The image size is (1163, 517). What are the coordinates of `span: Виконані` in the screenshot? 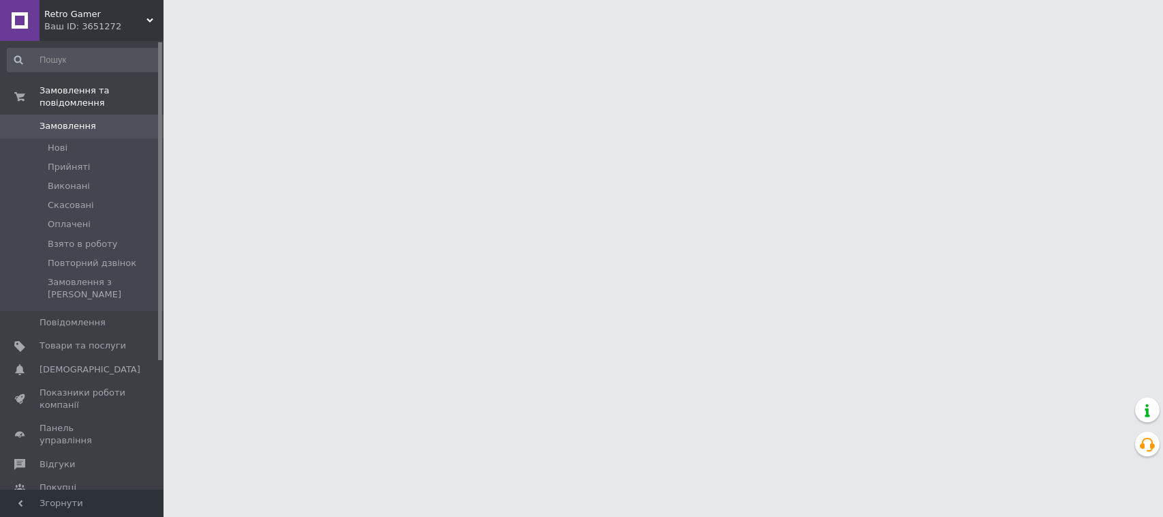 It's located at (69, 186).